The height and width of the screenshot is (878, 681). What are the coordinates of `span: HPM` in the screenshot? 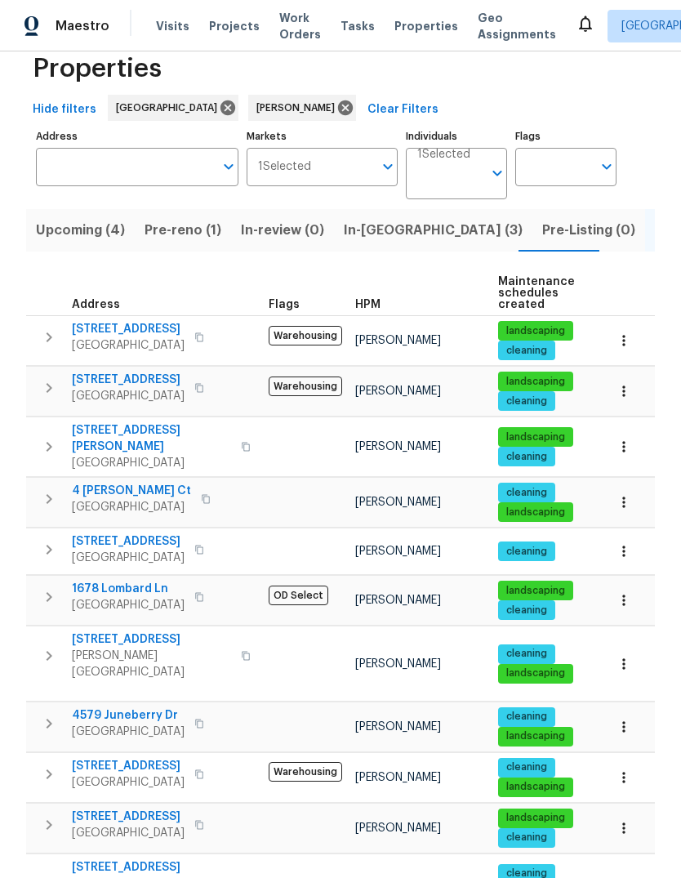 It's located at (367, 305).